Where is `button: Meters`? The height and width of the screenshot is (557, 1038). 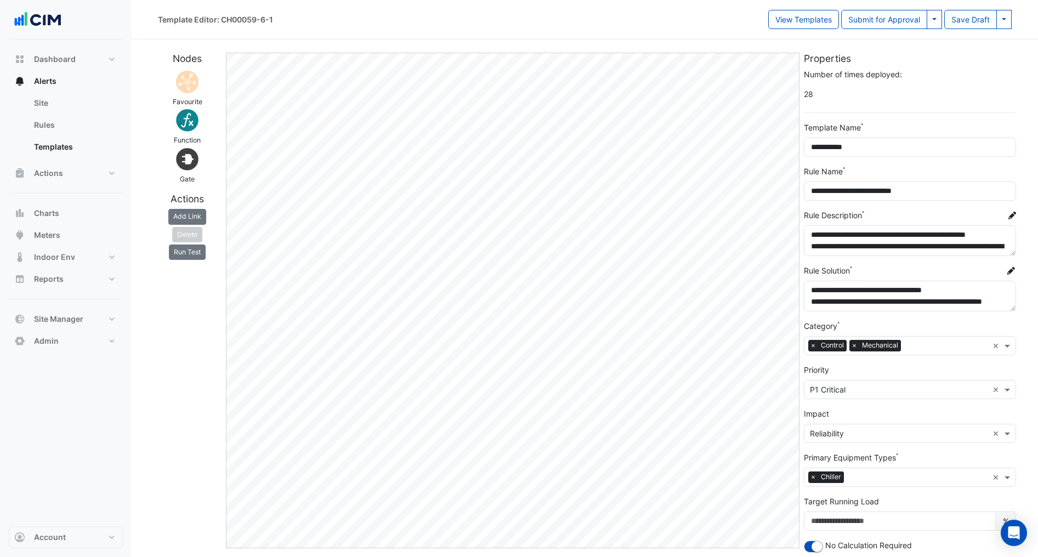 button: Meters is located at coordinates (66, 235).